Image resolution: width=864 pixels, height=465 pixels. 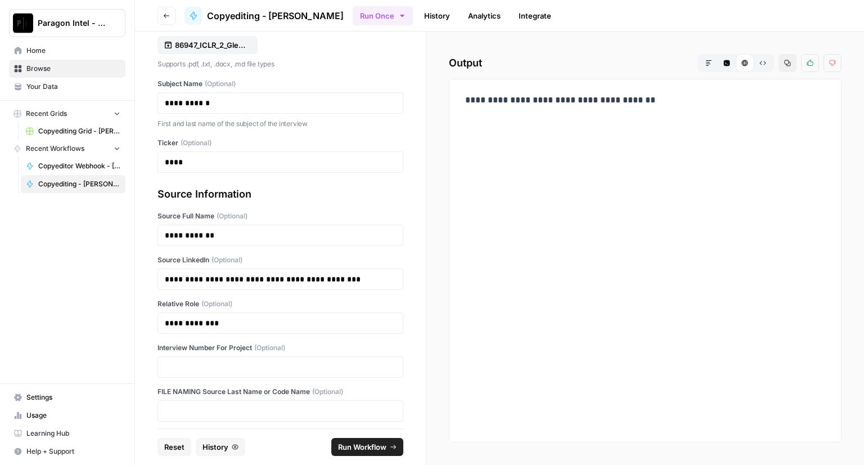 I want to click on span: Learning Hub, so click(x=73, y=433).